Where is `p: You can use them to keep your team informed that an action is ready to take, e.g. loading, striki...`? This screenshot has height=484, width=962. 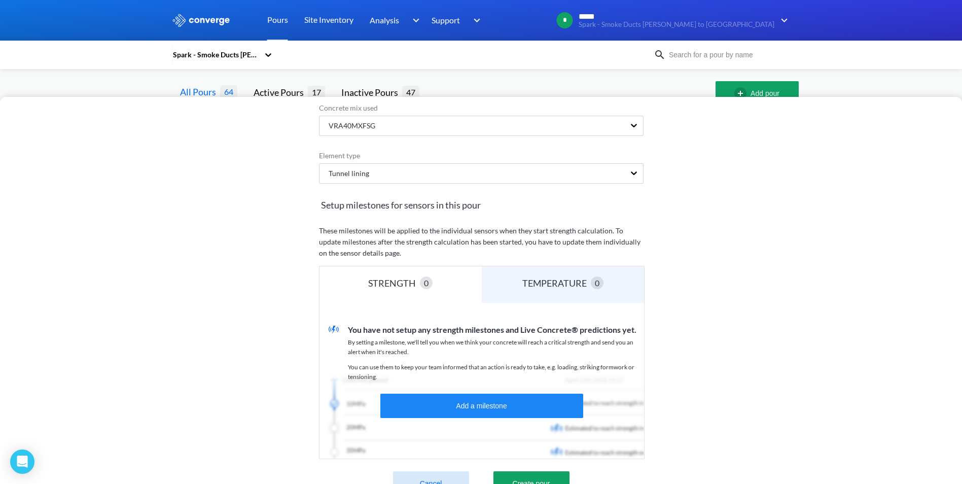
p: You can use them to keep your team informed that an action is ready to take, e.g. loading, striki... is located at coordinates (496, 372).